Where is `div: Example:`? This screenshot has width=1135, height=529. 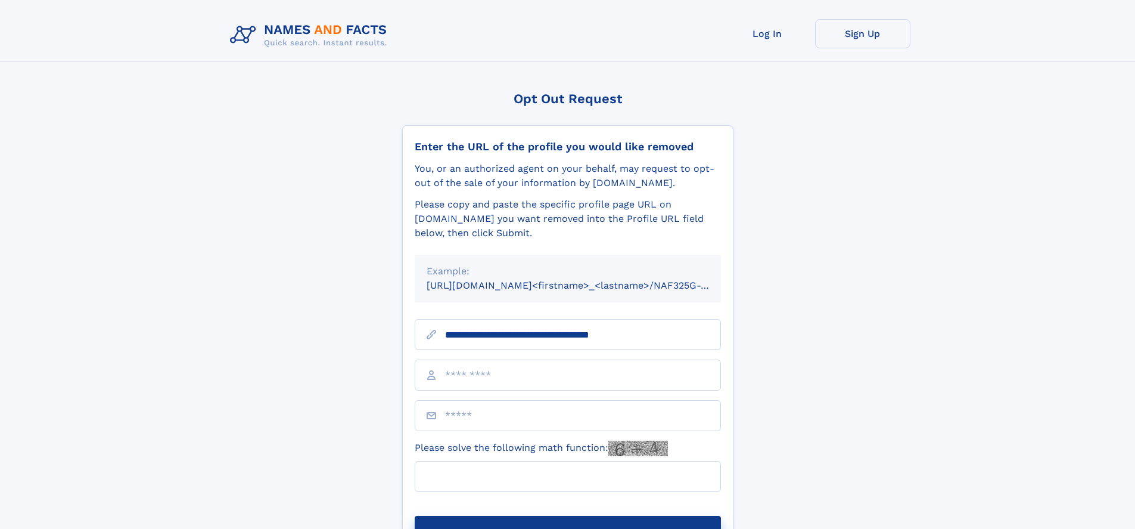
div: Example: is located at coordinates (568, 271).